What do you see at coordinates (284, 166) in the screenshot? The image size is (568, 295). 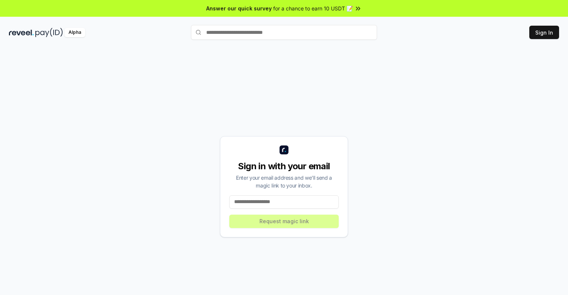 I see `div: Sign in with your email` at bounding box center [284, 166].